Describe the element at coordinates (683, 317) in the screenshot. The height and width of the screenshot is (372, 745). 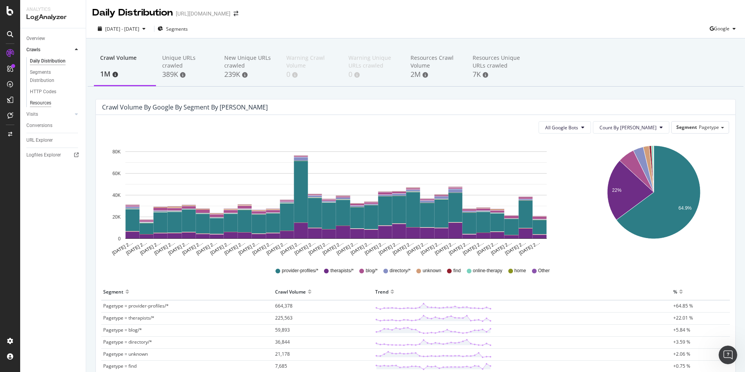
I see `span: +22.01 %` at that location.